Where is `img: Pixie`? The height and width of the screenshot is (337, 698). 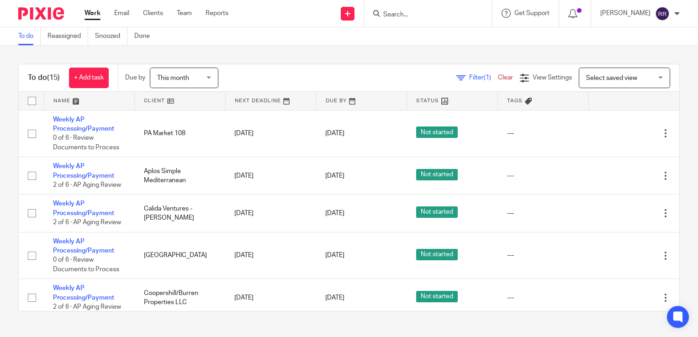 img: Pixie is located at coordinates (41, 13).